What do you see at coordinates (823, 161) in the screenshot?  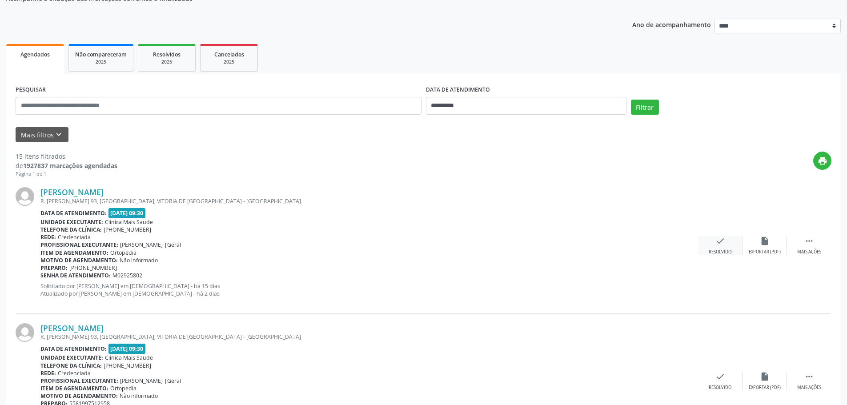 I see `i: print` at bounding box center [823, 161].